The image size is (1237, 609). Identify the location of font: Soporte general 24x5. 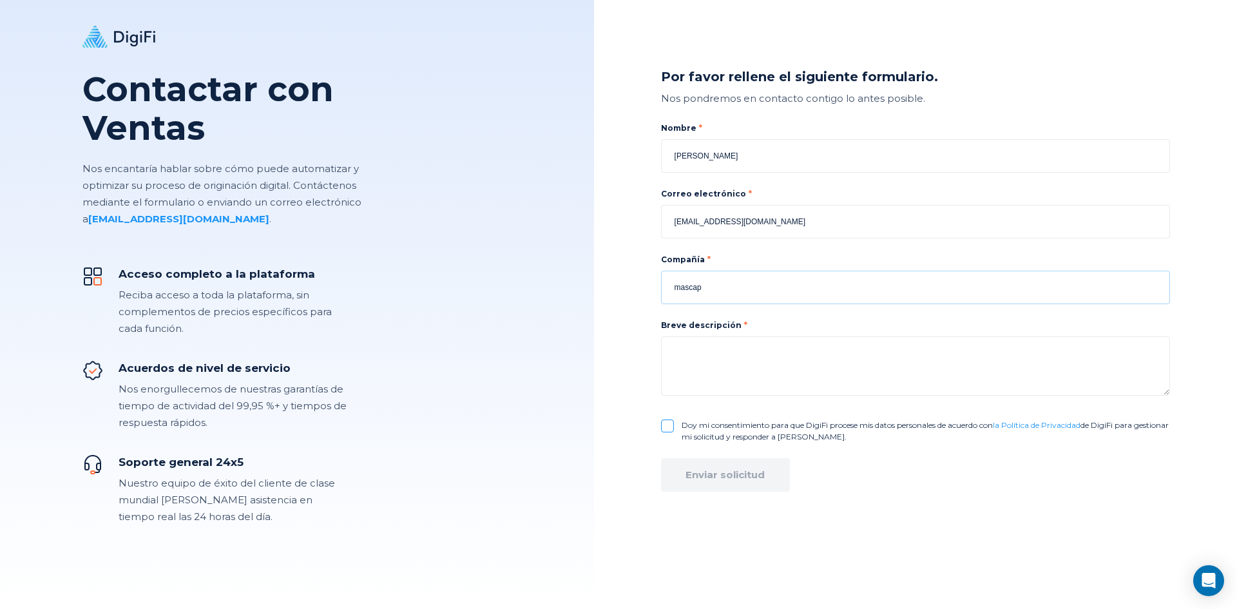
(181, 462).